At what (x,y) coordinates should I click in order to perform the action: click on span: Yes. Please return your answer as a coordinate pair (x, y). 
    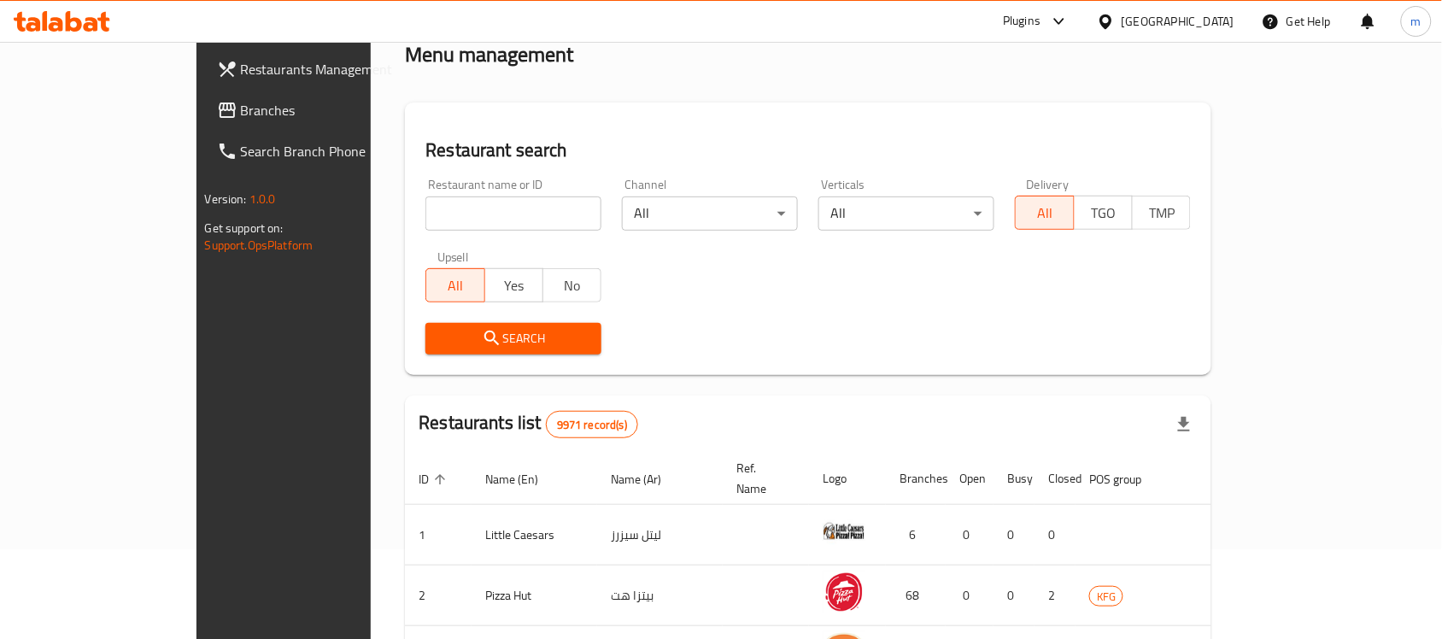
    Looking at the image, I should click on (514, 285).